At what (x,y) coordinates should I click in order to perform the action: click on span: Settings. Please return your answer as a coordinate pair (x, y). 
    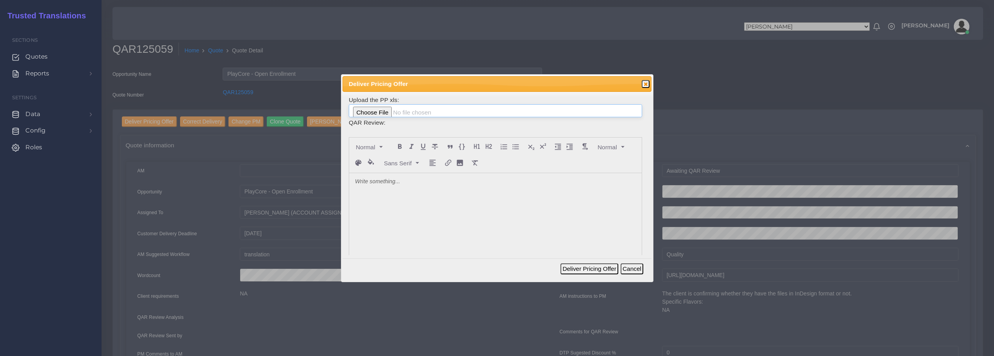
    Looking at the image, I should click on (24, 97).